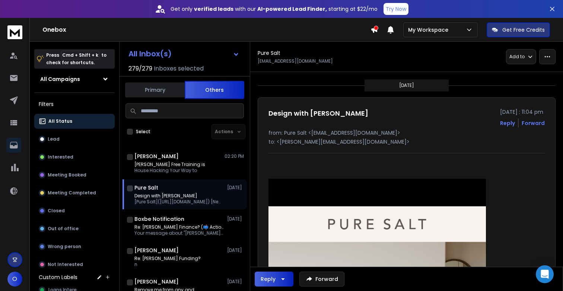 The height and width of the screenshot is (291, 563). Describe the element at coordinates (396, 9) in the screenshot. I see `button: Try Now` at that location.